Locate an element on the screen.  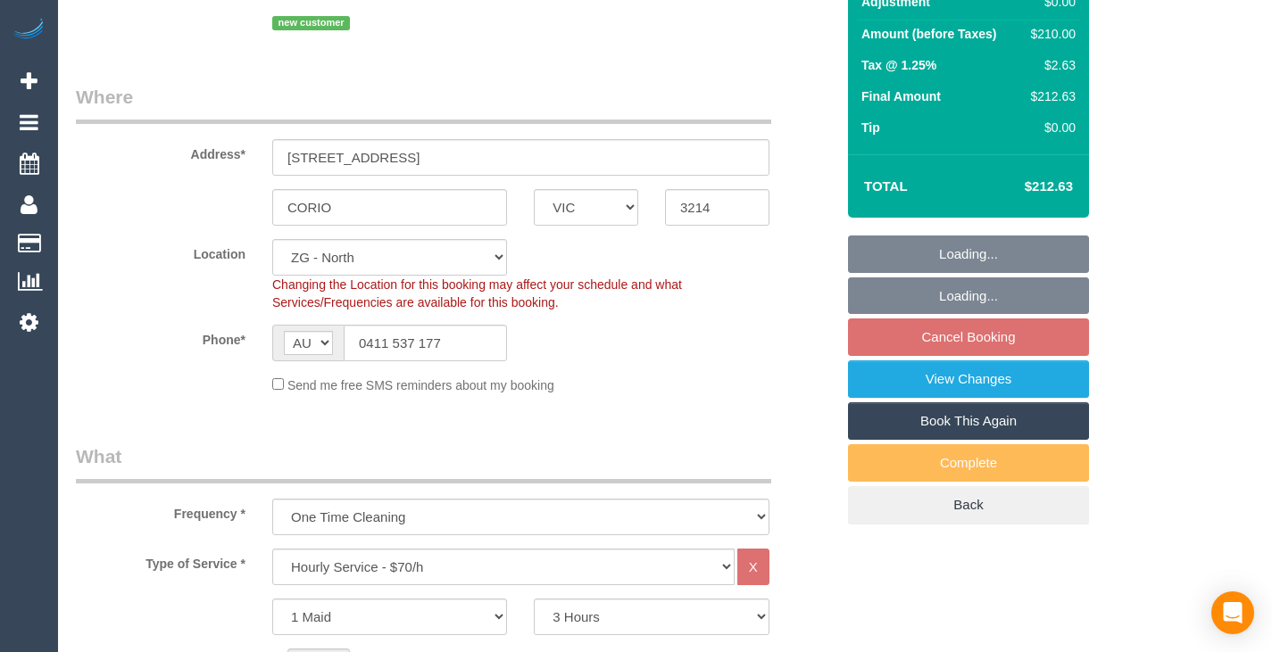
label: Location is located at coordinates (161, 251).